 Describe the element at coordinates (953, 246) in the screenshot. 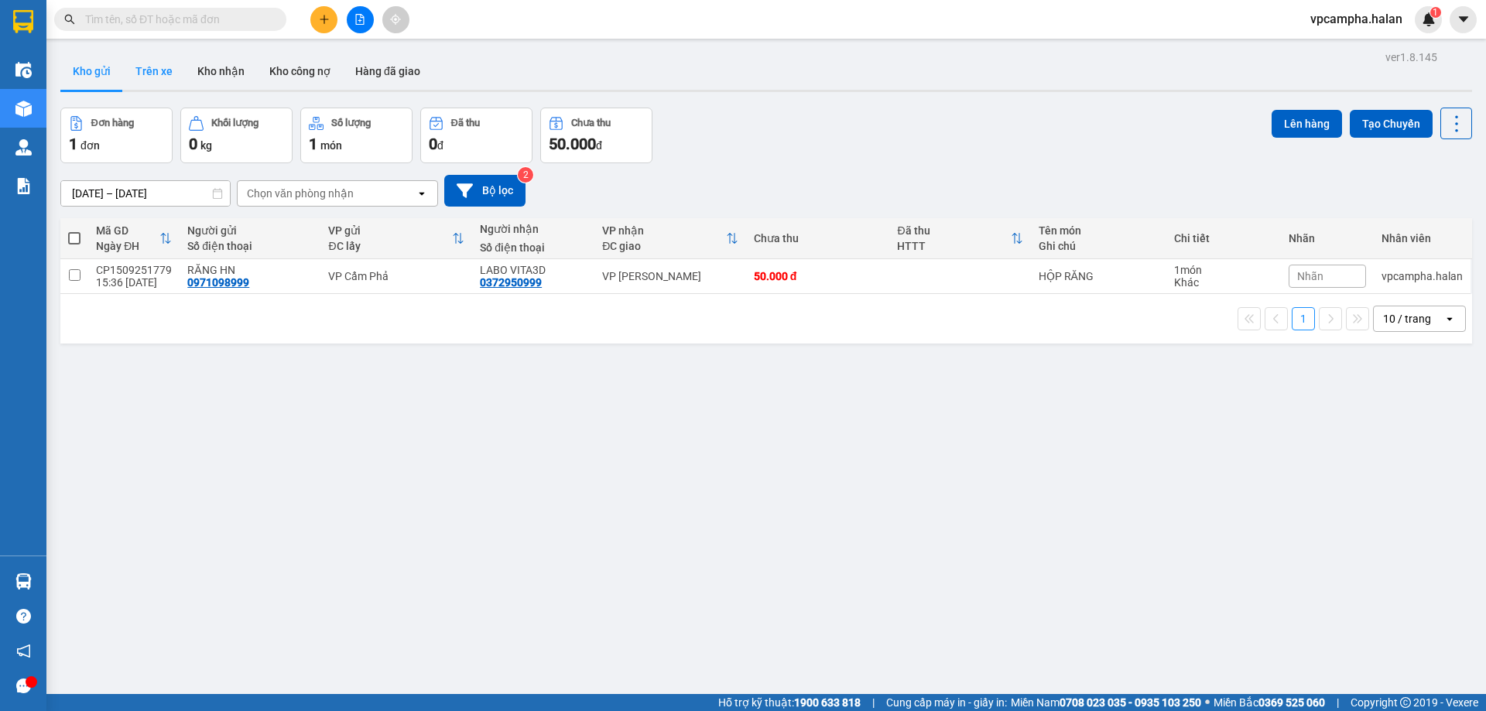

I see `div: HTTT` at that location.